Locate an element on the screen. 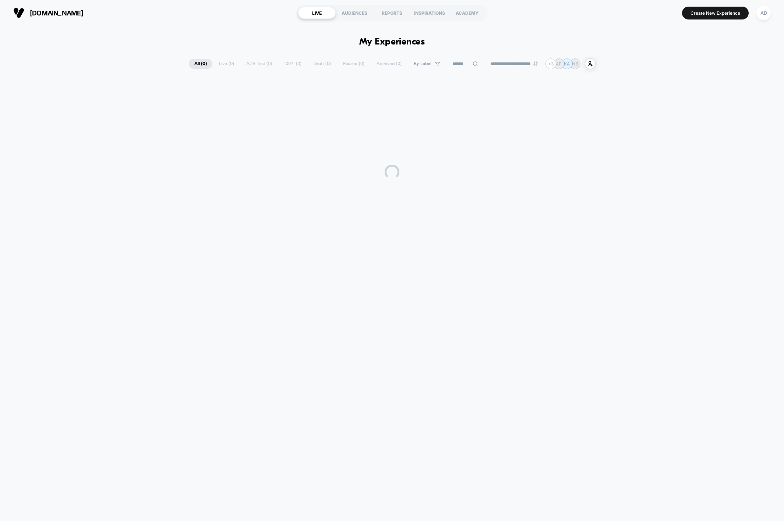 Image resolution: width=784 pixels, height=521 pixels. p: KA is located at coordinates (567, 64).